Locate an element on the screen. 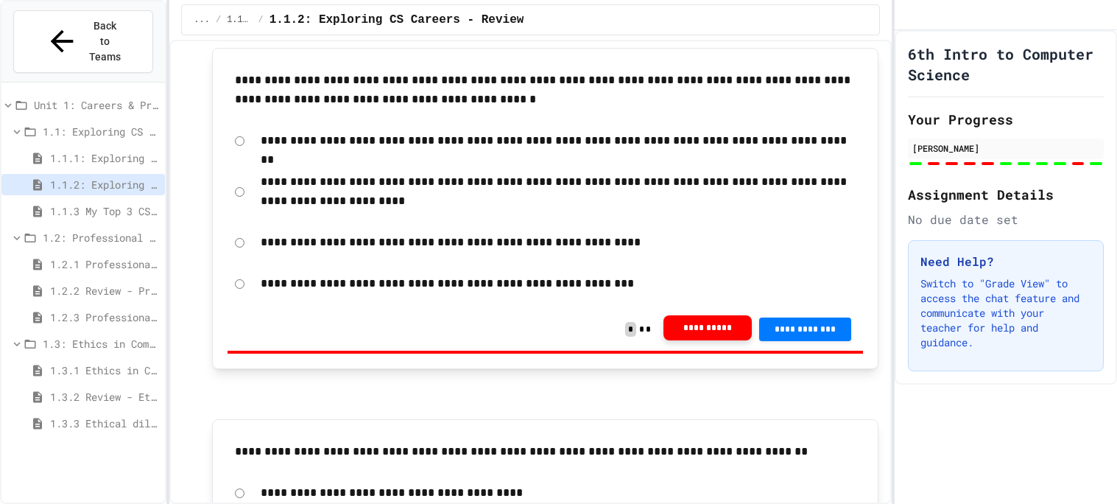 The height and width of the screenshot is (504, 1117). span: 1.3.3 Ethical dilemma reflections is located at coordinates (105, 423).